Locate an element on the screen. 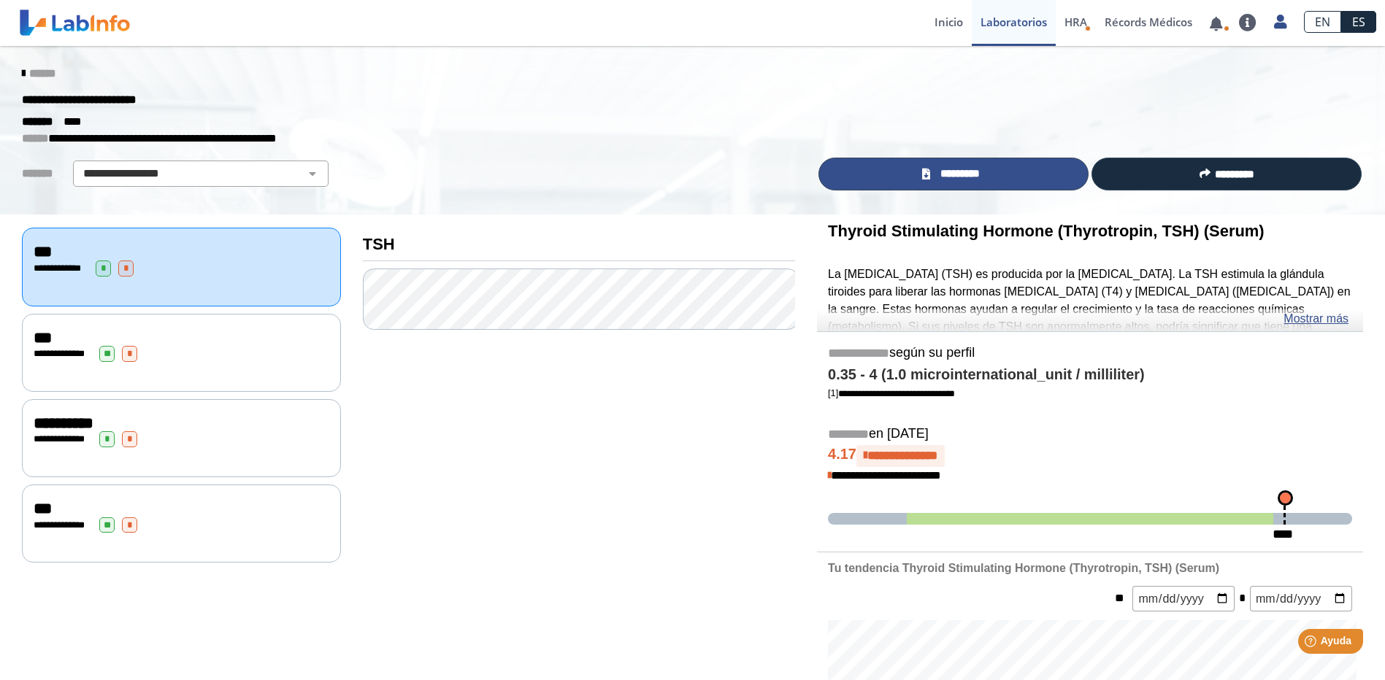 Image resolution: width=1385 pixels, height=680 pixels. span: HRA is located at coordinates (1075, 22).